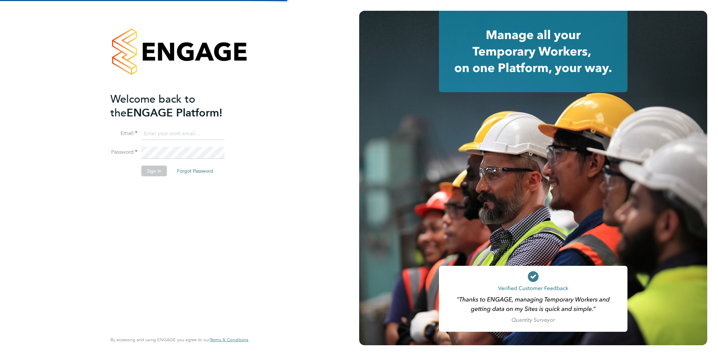 This screenshot has width=718, height=356. I want to click on label: Password, so click(124, 152).